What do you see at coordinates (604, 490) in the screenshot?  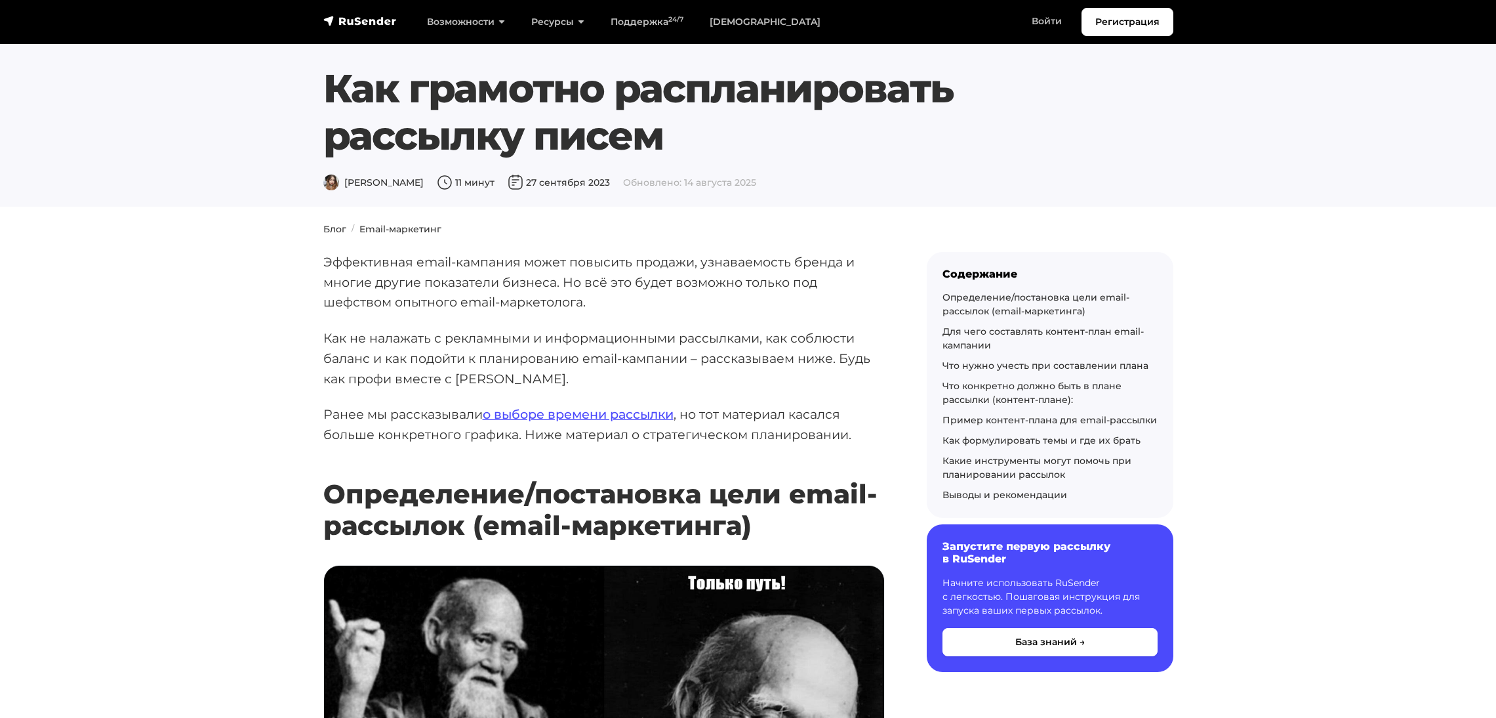 I see `h2: Определение/постановка цели email-рассылок (email-маркетинга)` at bounding box center [604, 490].